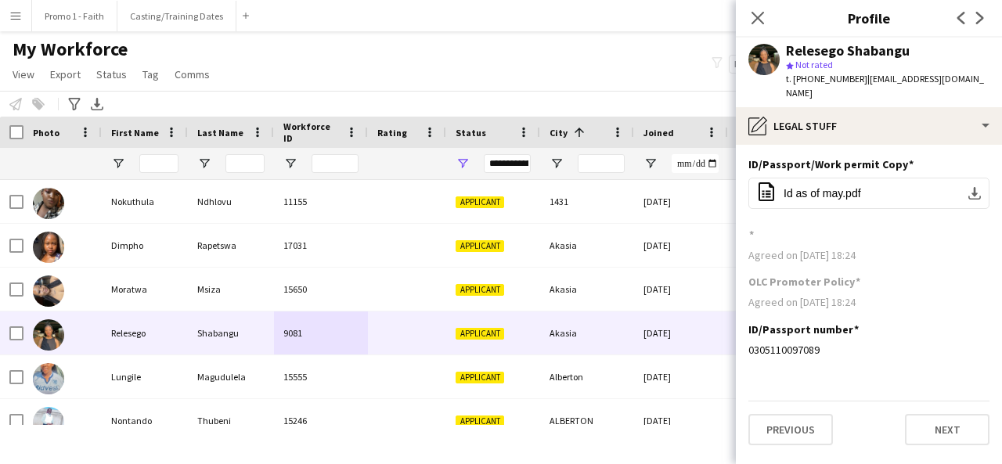 Image resolution: width=1002 pixels, height=464 pixels. I want to click on span: City, so click(558, 132).